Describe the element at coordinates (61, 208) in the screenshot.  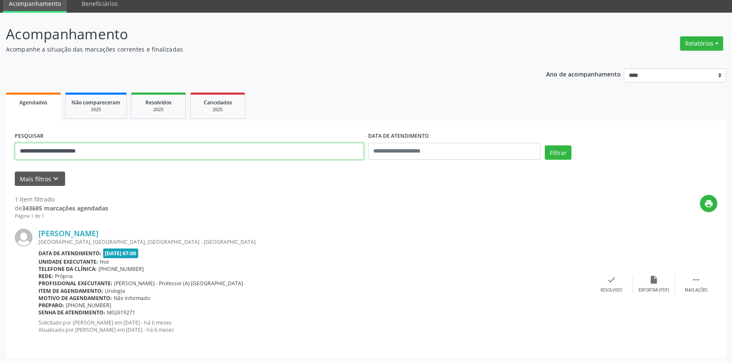
I see `div: de` at that location.